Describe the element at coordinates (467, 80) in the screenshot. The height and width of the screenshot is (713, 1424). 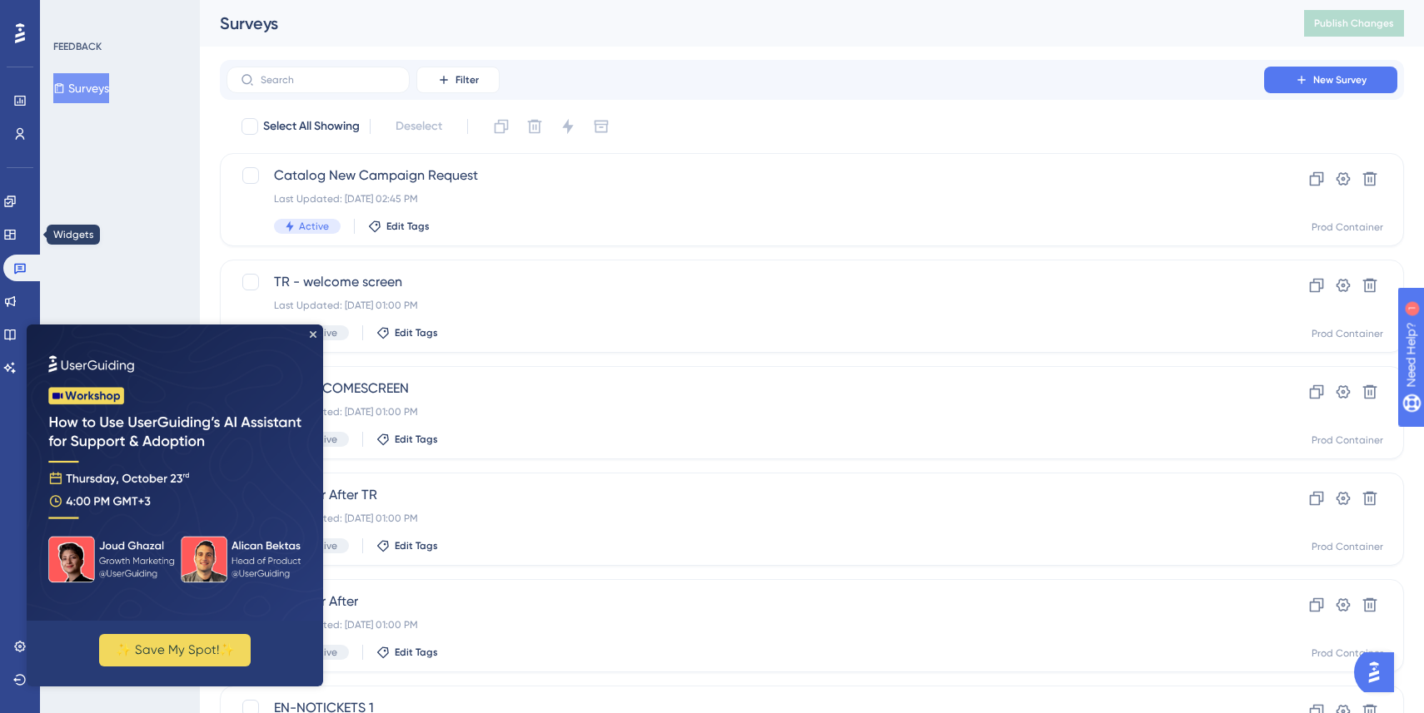
I see `span: Filter` at that location.